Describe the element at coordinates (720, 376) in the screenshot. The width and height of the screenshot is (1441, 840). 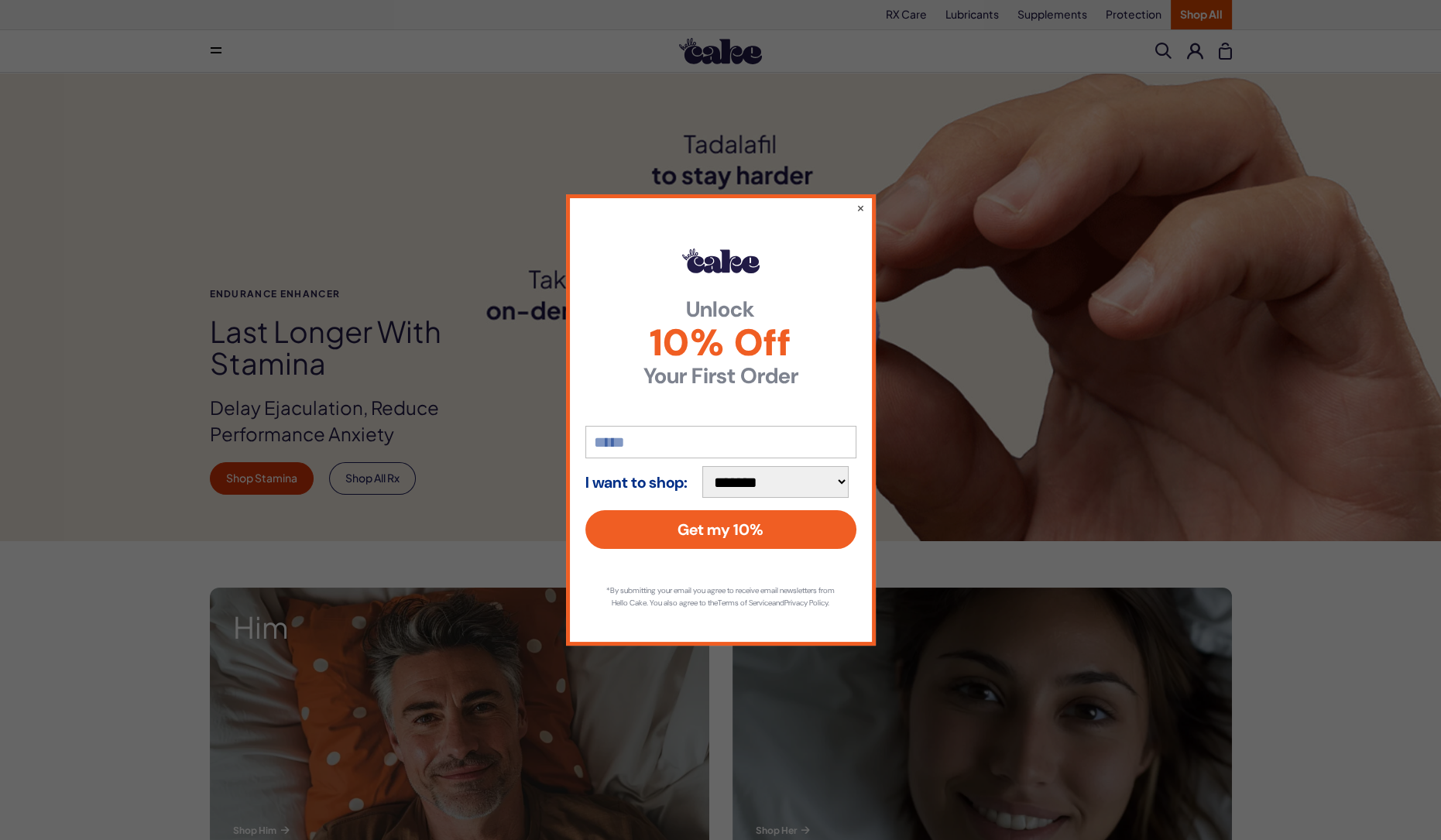
I see `strong: Your First Order` at that location.